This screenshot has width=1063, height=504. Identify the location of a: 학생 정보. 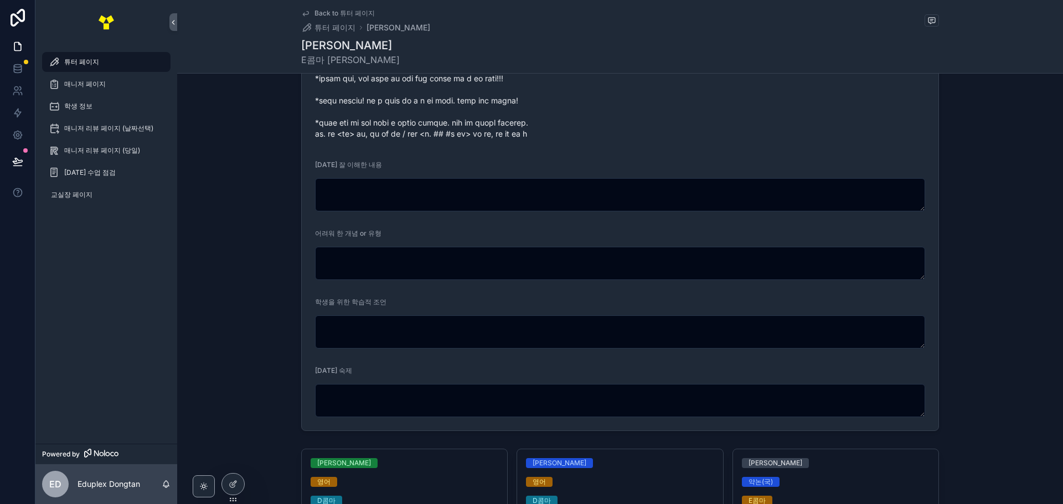
(106, 106).